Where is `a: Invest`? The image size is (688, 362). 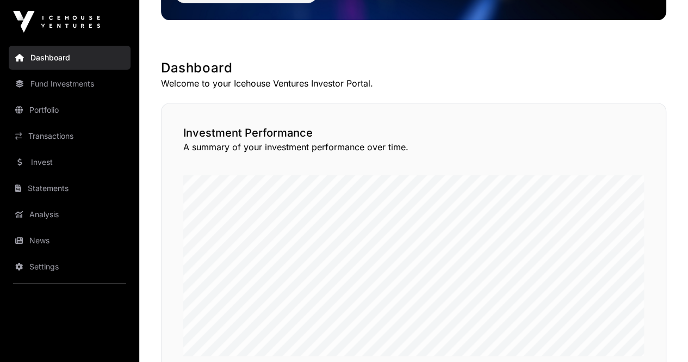
a: Invest is located at coordinates (70, 162).